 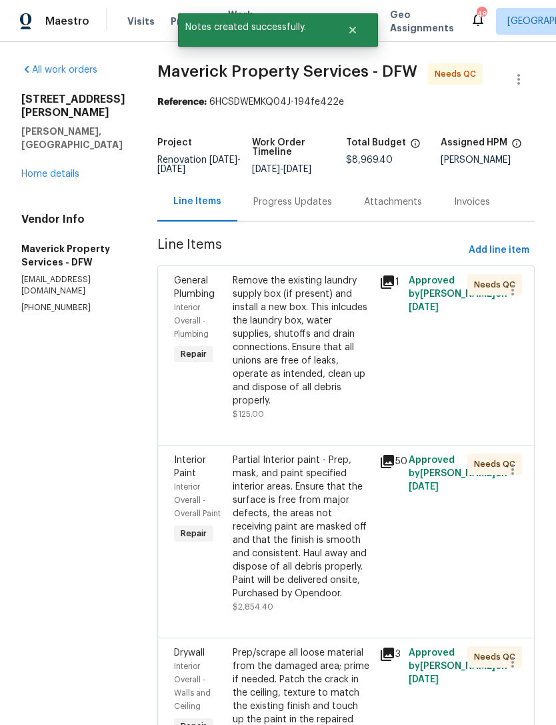 What do you see at coordinates (302, 341) in the screenshot?
I see `div: Remove the existing laundry supply box (if present) and install a new box. This inlcudes the laun...` at bounding box center [302, 341].